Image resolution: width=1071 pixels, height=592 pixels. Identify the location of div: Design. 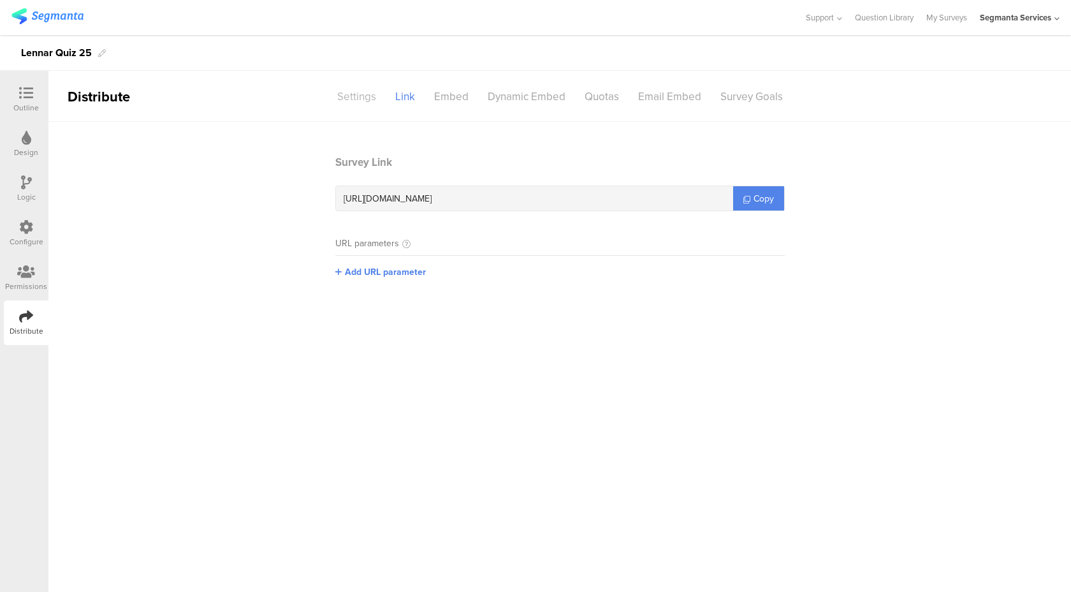
(26, 152).